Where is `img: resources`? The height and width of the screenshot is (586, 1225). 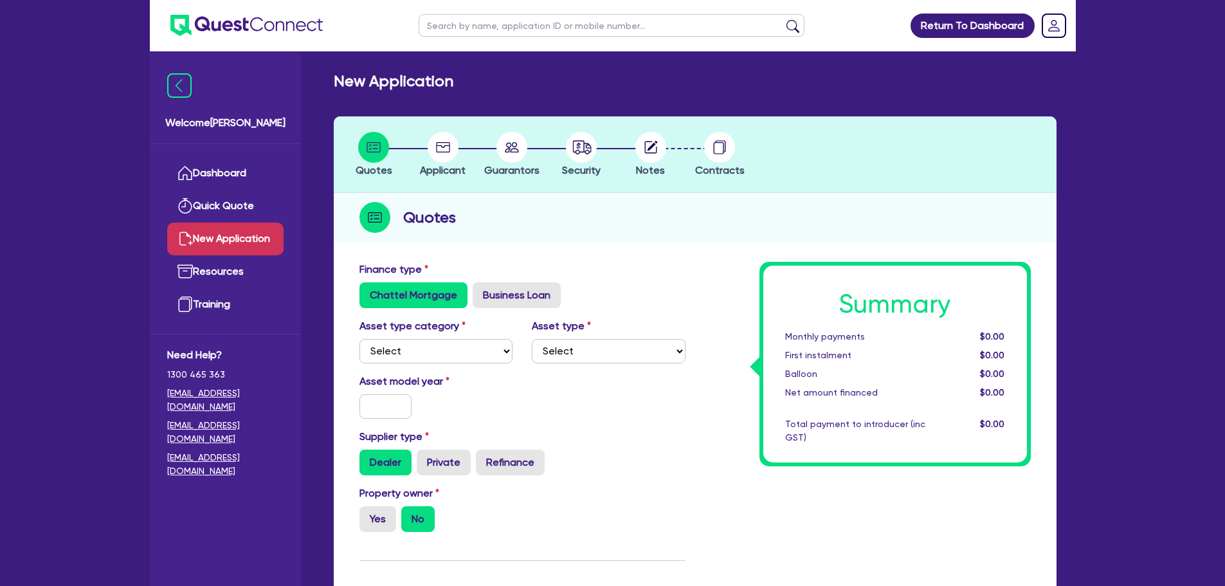 img: resources is located at coordinates (185, 271).